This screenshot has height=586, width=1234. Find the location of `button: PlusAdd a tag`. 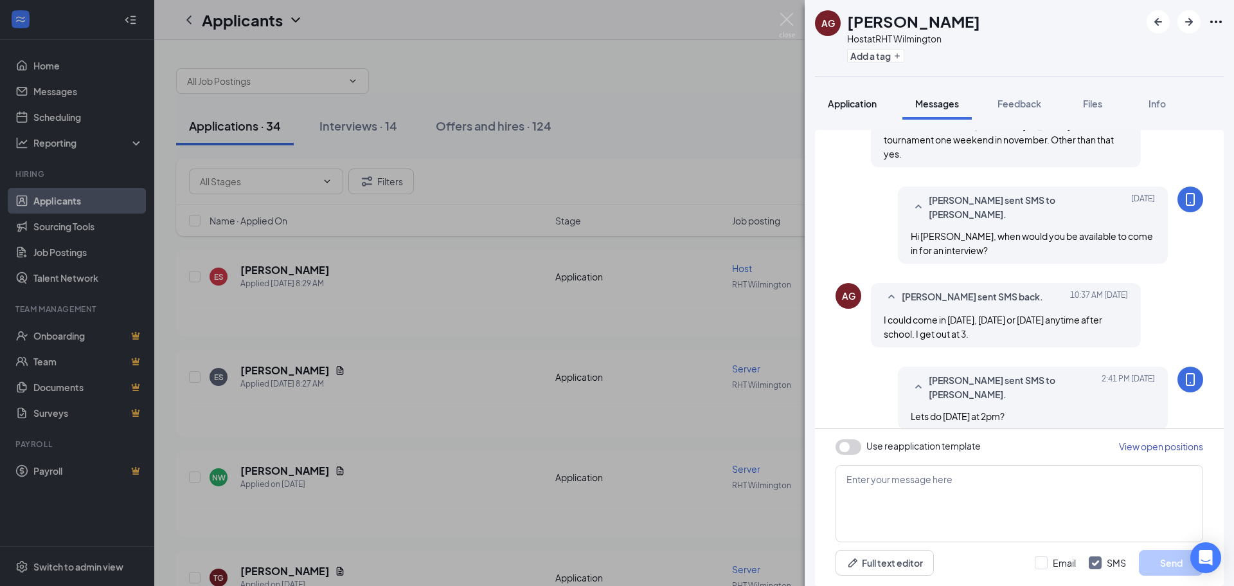

button: PlusAdd a tag is located at coordinates (876, 55).